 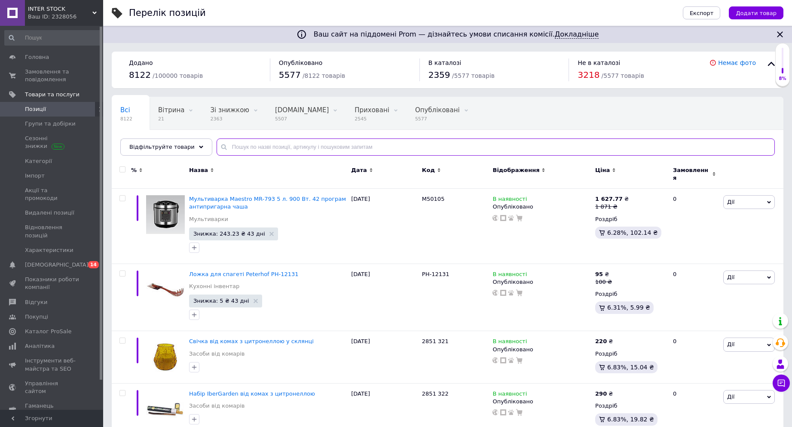 I want to click on div: 1 871 ₴, so click(x=612, y=207).